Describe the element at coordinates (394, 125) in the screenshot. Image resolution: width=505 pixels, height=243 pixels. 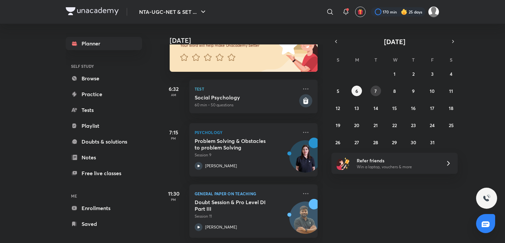
I see `abbr: October 22, 2025` at that location.